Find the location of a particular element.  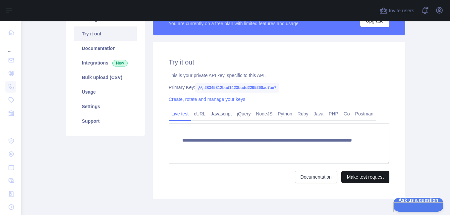

a: Postman is located at coordinates (364, 114).